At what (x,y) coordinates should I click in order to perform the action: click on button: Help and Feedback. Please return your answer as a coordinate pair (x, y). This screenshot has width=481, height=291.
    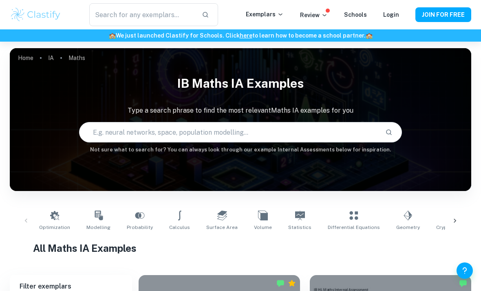
    Looking at the image, I should click on (465, 270).